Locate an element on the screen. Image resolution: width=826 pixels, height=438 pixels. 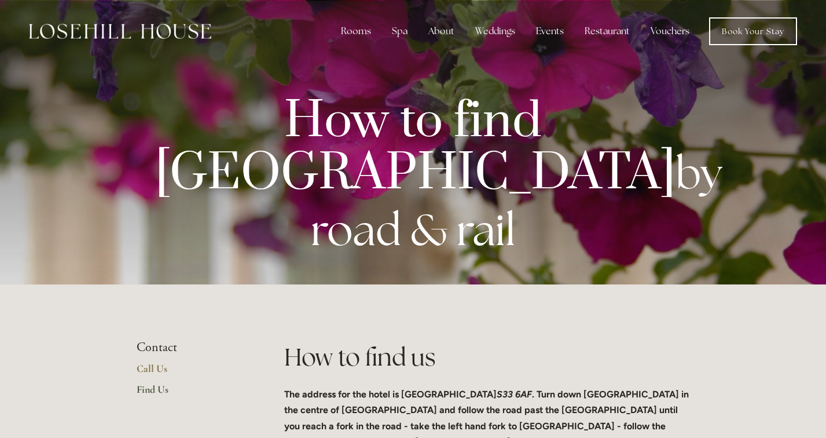
div: Weddings is located at coordinates (495, 31).